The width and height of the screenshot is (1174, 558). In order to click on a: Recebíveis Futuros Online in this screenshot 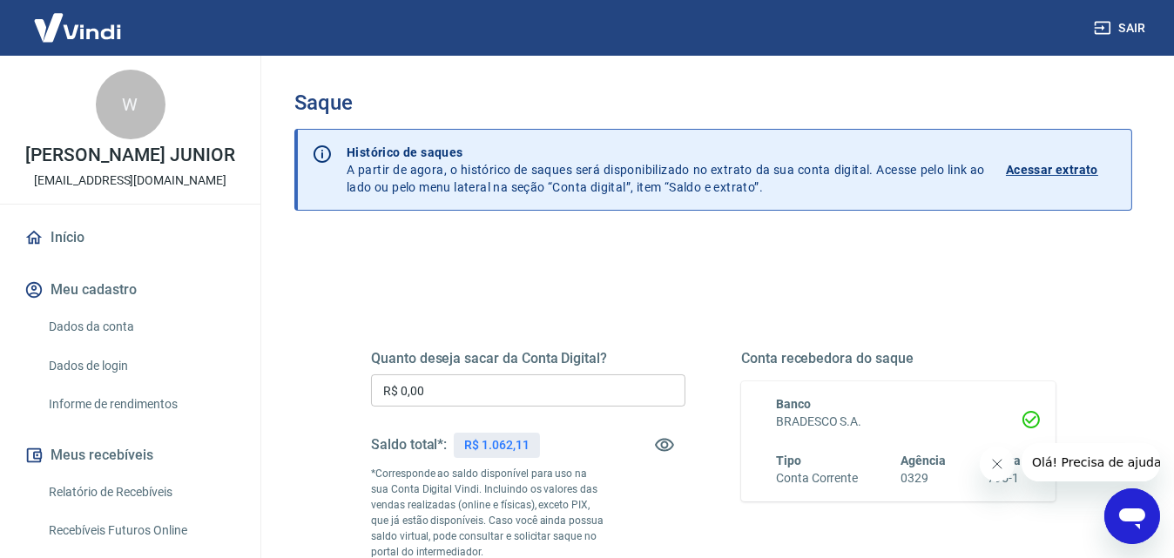, I will do `click(140, 530)`.